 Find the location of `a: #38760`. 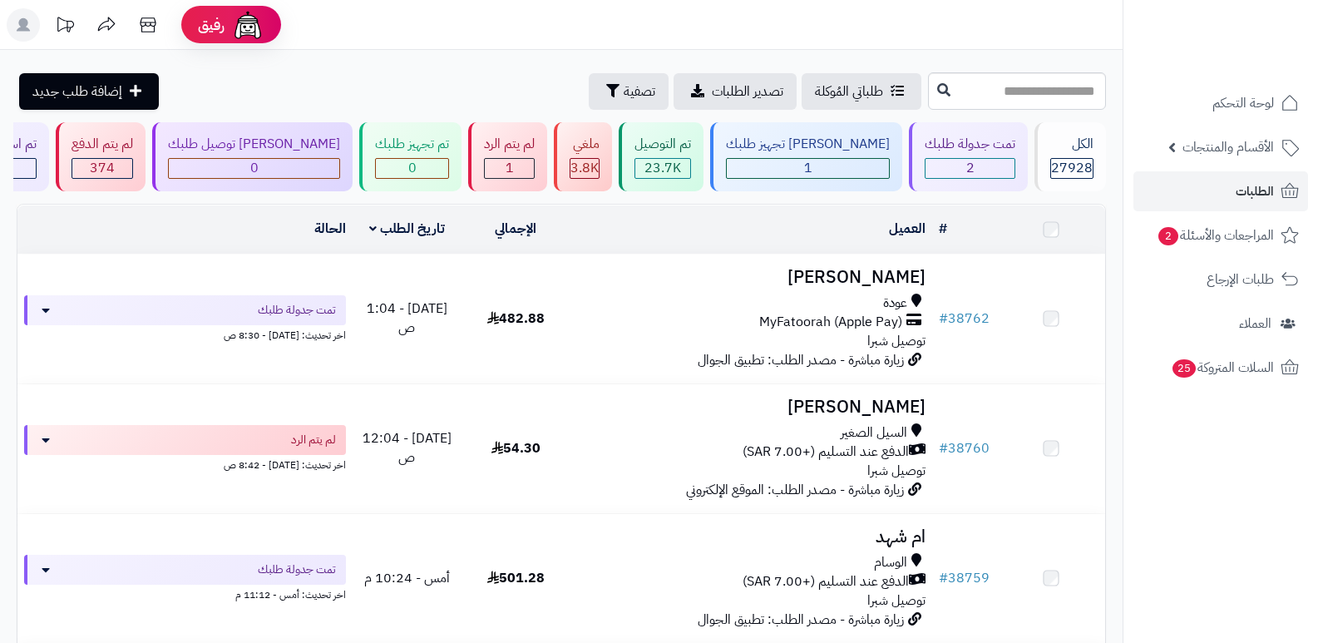

a: #38760 is located at coordinates (964, 448).